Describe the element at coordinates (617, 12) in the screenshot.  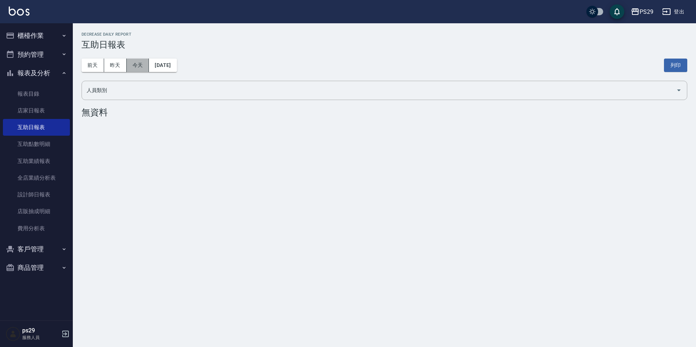
I see `button: save` at that location.